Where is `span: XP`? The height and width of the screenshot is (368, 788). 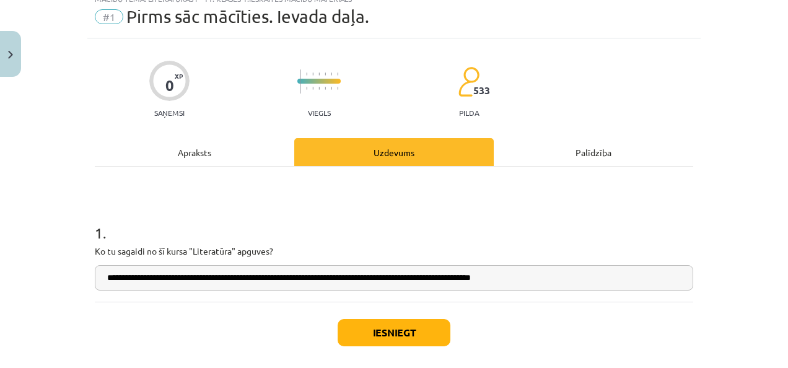
span: XP is located at coordinates (178, 76).